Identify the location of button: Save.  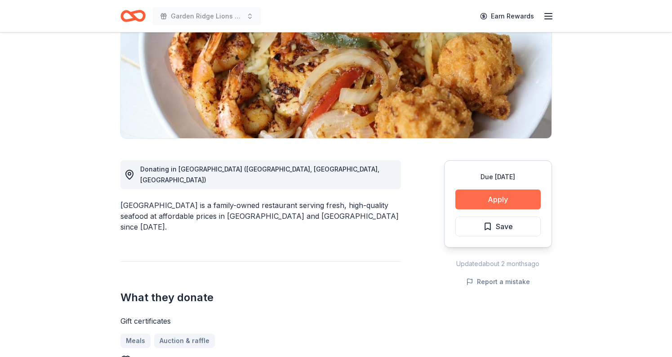
(498, 226).